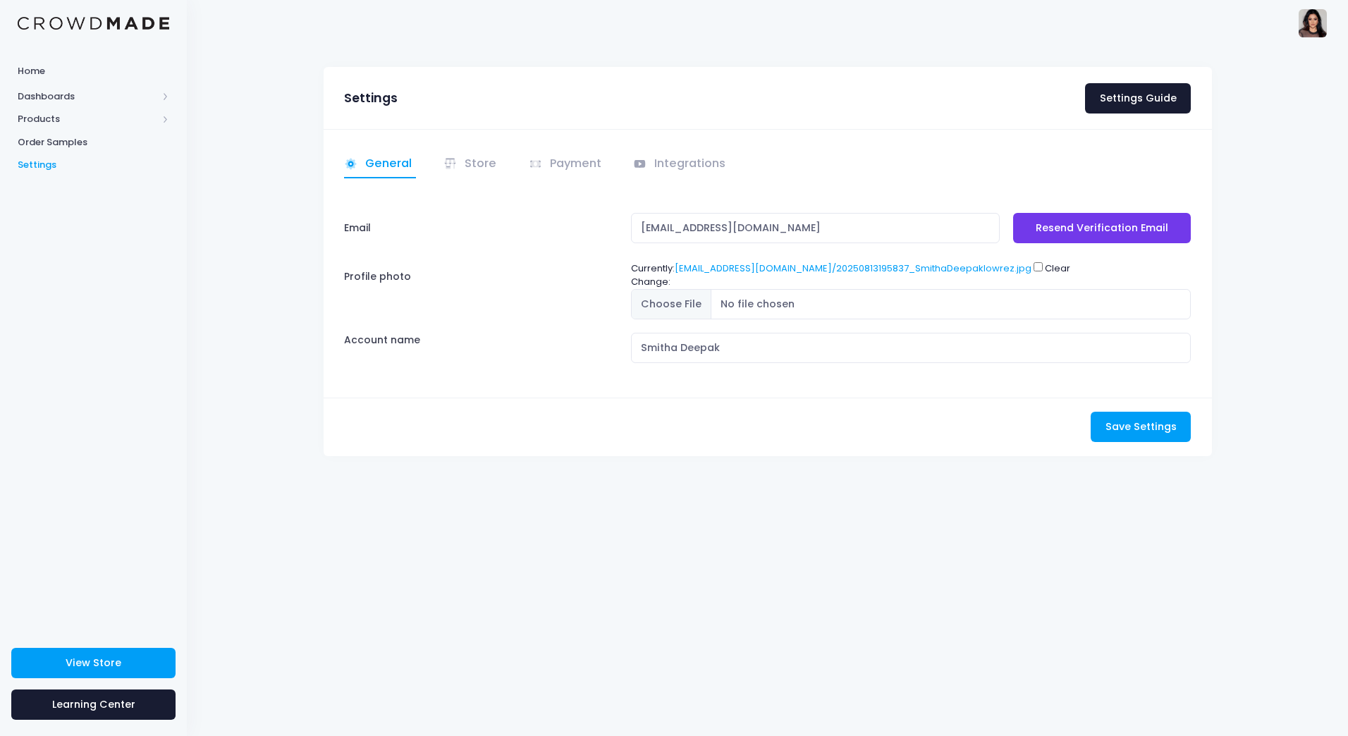 This screenshot has width=1348, height=736. What do you see at coordinates (480, 290) in the screenshot?
I see `label: Profile photo` at bounding box center [480, 290].